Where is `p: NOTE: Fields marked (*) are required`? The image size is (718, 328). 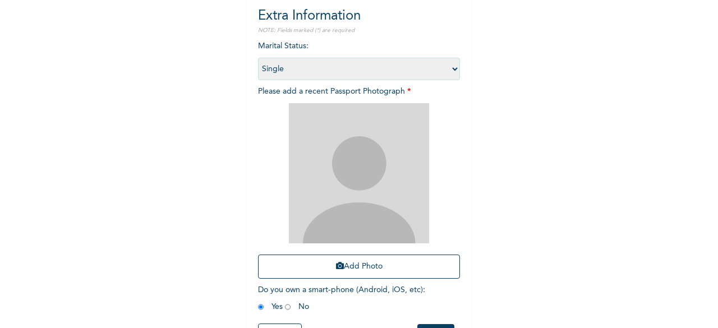 p: NOTE: Fields marked (*) are required is located at coordinates (359, 30).